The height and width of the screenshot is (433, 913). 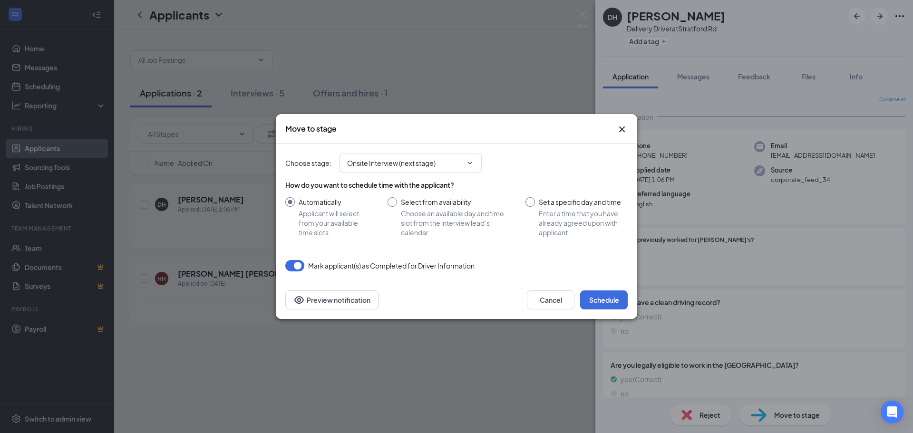 I want to click on h3: Move to stage, so click(x=311, y=129).